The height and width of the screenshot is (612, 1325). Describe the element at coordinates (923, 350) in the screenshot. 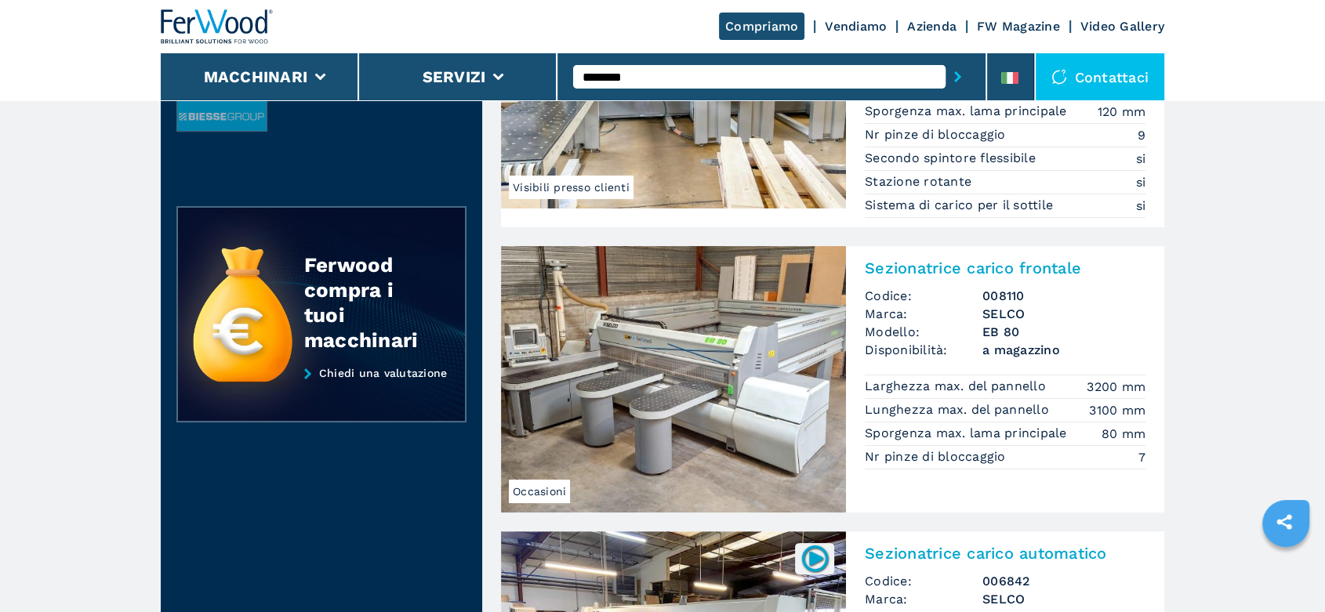

I see `span: Disponibilità:` at that location.